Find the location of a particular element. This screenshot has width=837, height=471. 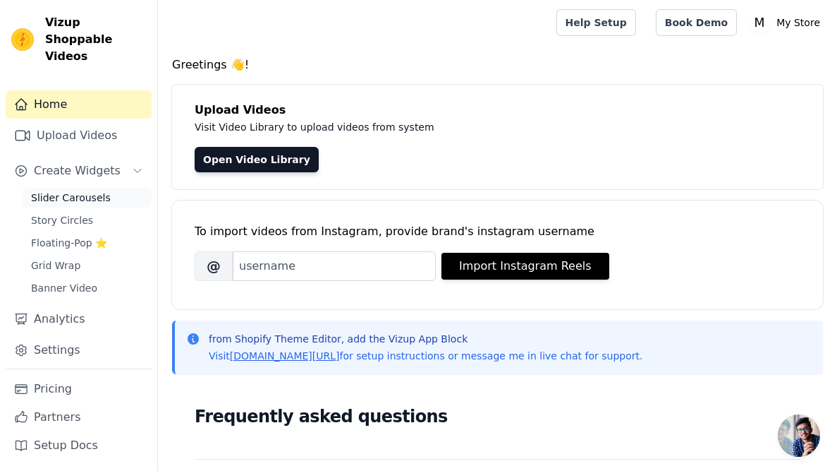

a: Slider Carousels is located at coordinates (87, 198).